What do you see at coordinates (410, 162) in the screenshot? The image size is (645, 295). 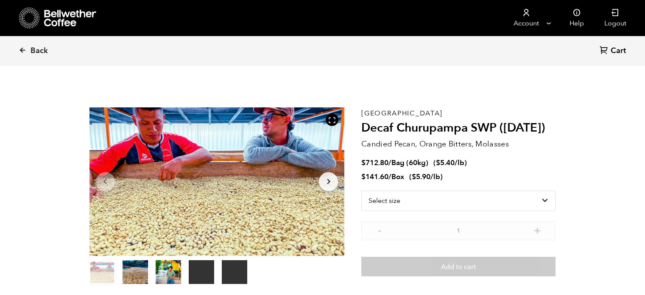 I see `span: Bag (60kg)` at bounding box center [410, 162].